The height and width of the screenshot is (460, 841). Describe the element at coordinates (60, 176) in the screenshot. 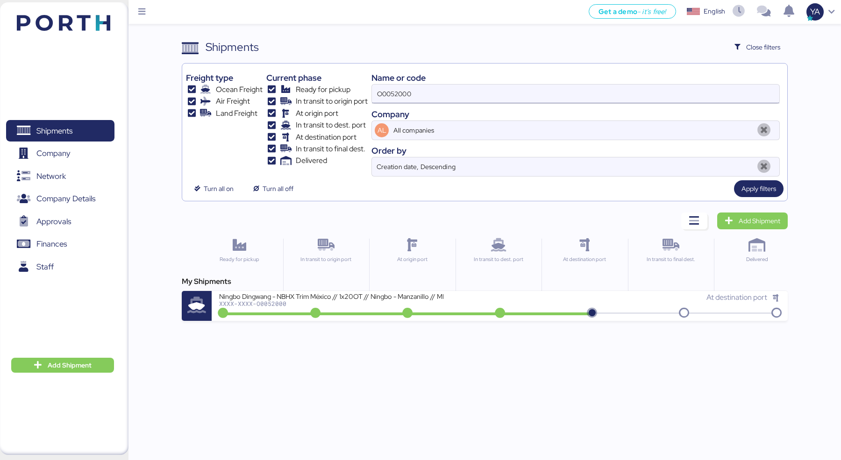

I see `a: Network` at that location.